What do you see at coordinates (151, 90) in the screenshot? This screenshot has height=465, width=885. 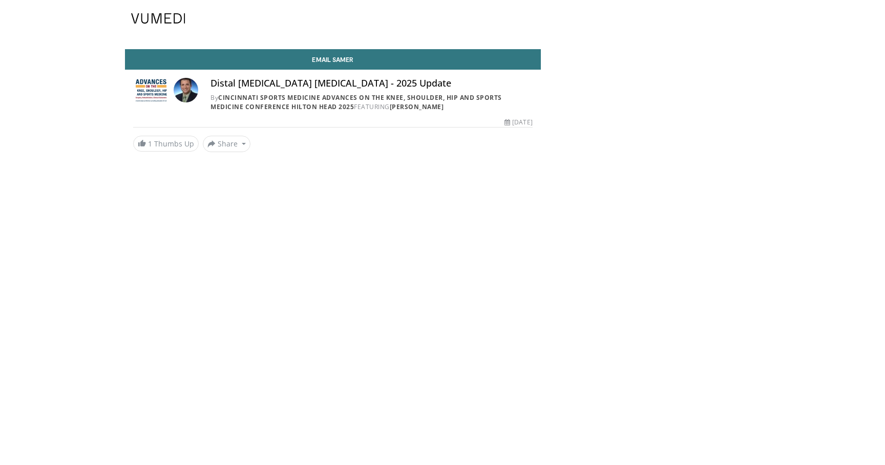 I see `img: Cincinnati Sports Medicine Advances on the Knee, Shoulder, Hip and Sports Medicine Conference Hil...` at bounding box center [151, 90].